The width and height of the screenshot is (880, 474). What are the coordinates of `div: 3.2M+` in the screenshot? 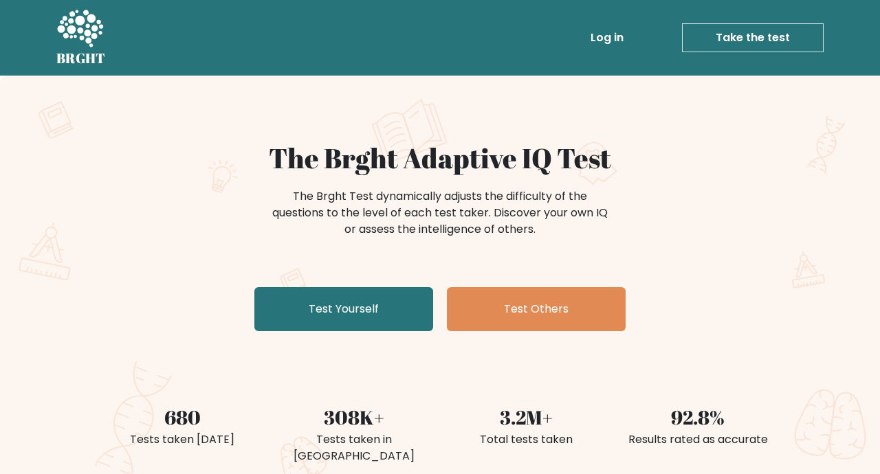 It's located at (526, 417).